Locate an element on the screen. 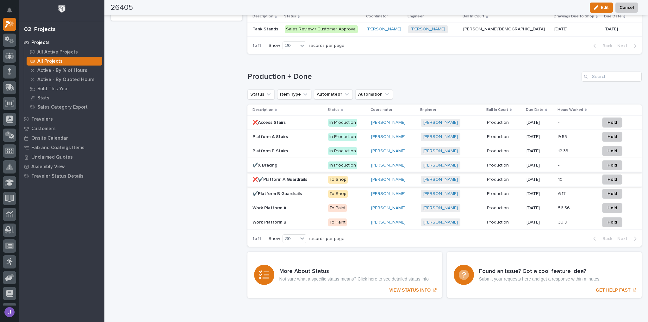 The image size is (648, 322). p: Submit your requests here and get a response within minutes. is located at coordinates (540, 279).